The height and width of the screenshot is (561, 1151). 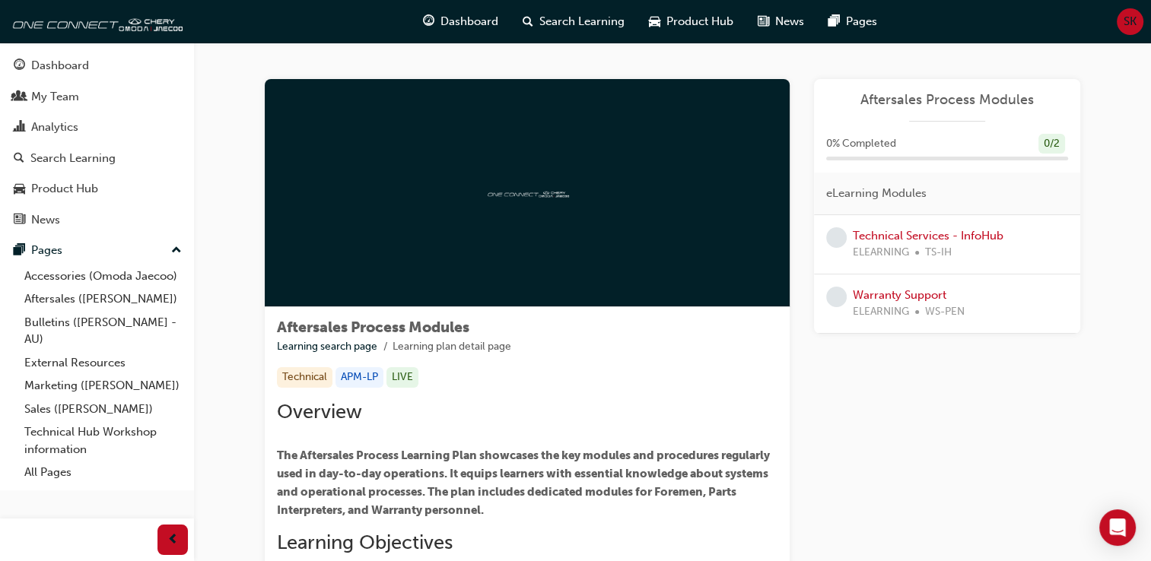 What do you see at coordinates (524, 483) in the screenshot?
I see `span: The Aftersales Process Learning Plan showcases the key modules and procedures regularly used in d...` at bounding box center [524, 483].